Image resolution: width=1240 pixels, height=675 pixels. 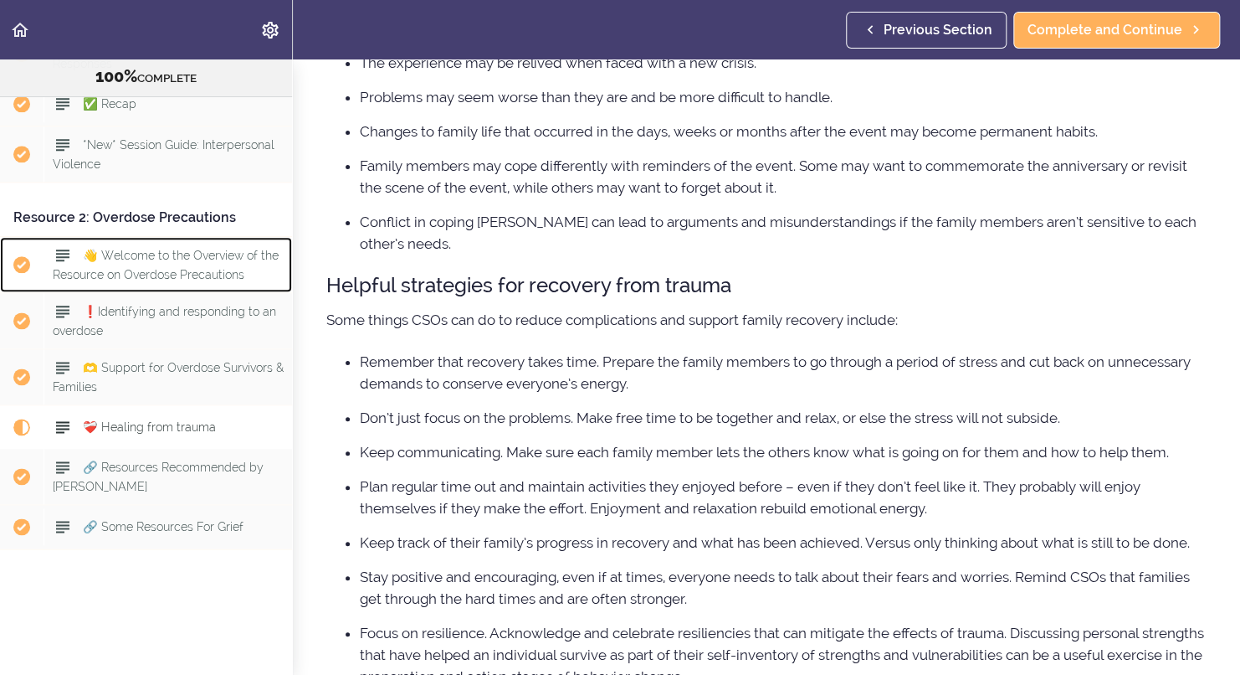 What do you see at coordinates (783, 588) in the screenshot?
I see `li: Stay positive and encouraging, even if at times, everyone needs to talk about their fears and wor...` at bounding box center [783, 588].